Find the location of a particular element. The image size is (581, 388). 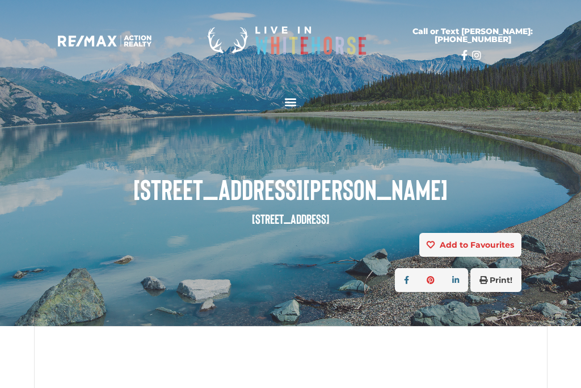

button: Add to Favourites is located at coordinates (471, 245).